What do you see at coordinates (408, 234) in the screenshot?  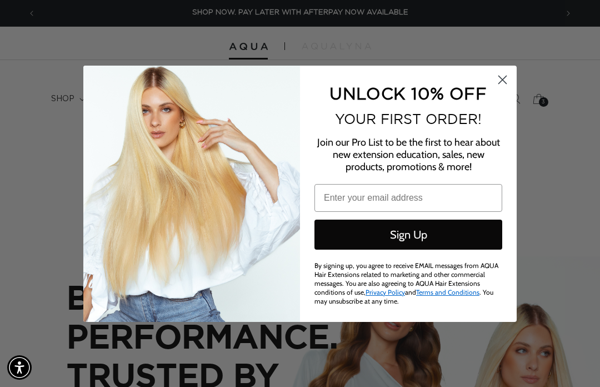 I see `button: Sign Up` at bounding box center [408, 234].